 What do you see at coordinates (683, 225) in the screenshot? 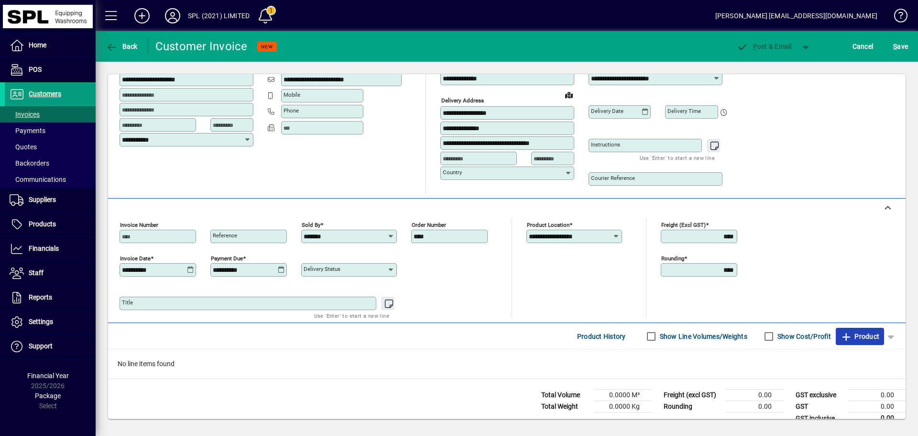
I see `mat-label: Freight (excl GST)` at bounding box center [683, 225].